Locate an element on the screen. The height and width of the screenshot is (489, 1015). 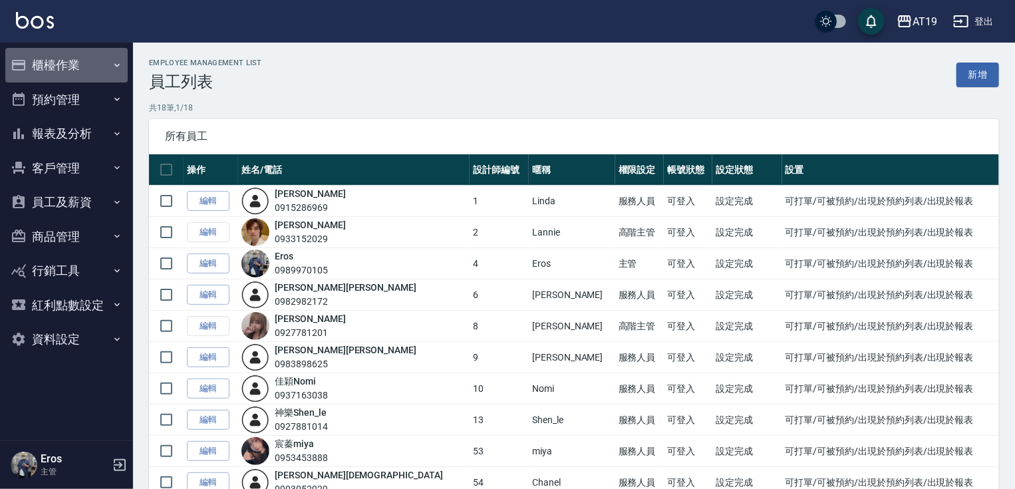
button: 預約管理 is located at coordinates (66, 100).